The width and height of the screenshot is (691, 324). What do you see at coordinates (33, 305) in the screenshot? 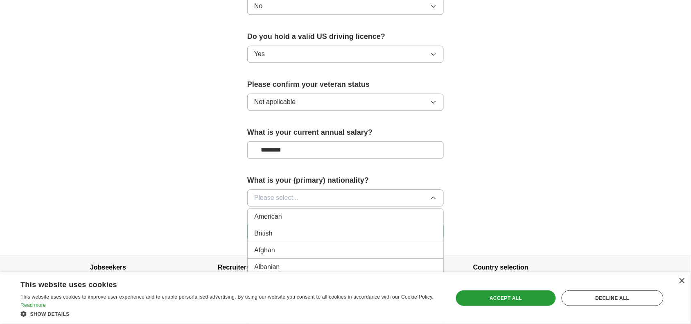
I see `a: Read more, opens a new window` at bounding box center [33, 305].